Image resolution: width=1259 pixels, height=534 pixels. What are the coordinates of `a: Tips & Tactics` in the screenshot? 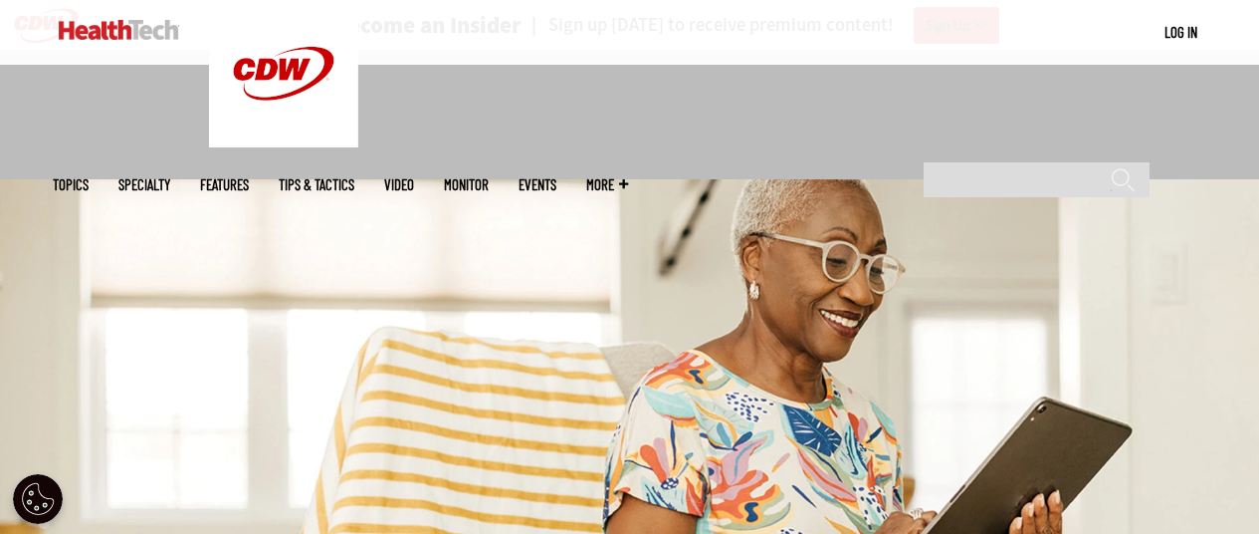 It's located at (317, 184).